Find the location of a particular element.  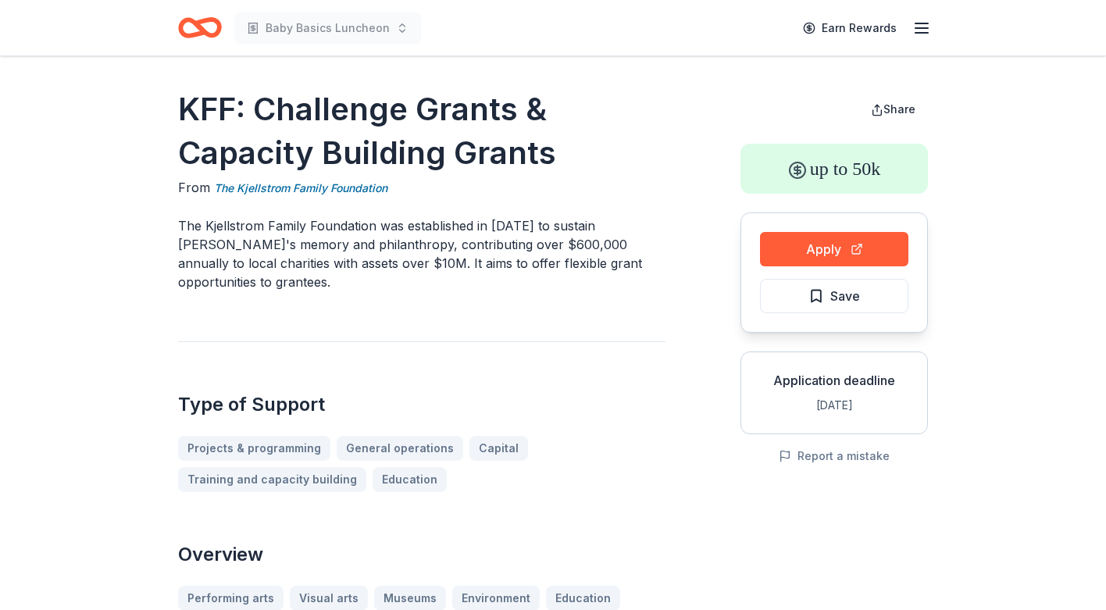

h2: Overview is located at coordinates (422, 555).